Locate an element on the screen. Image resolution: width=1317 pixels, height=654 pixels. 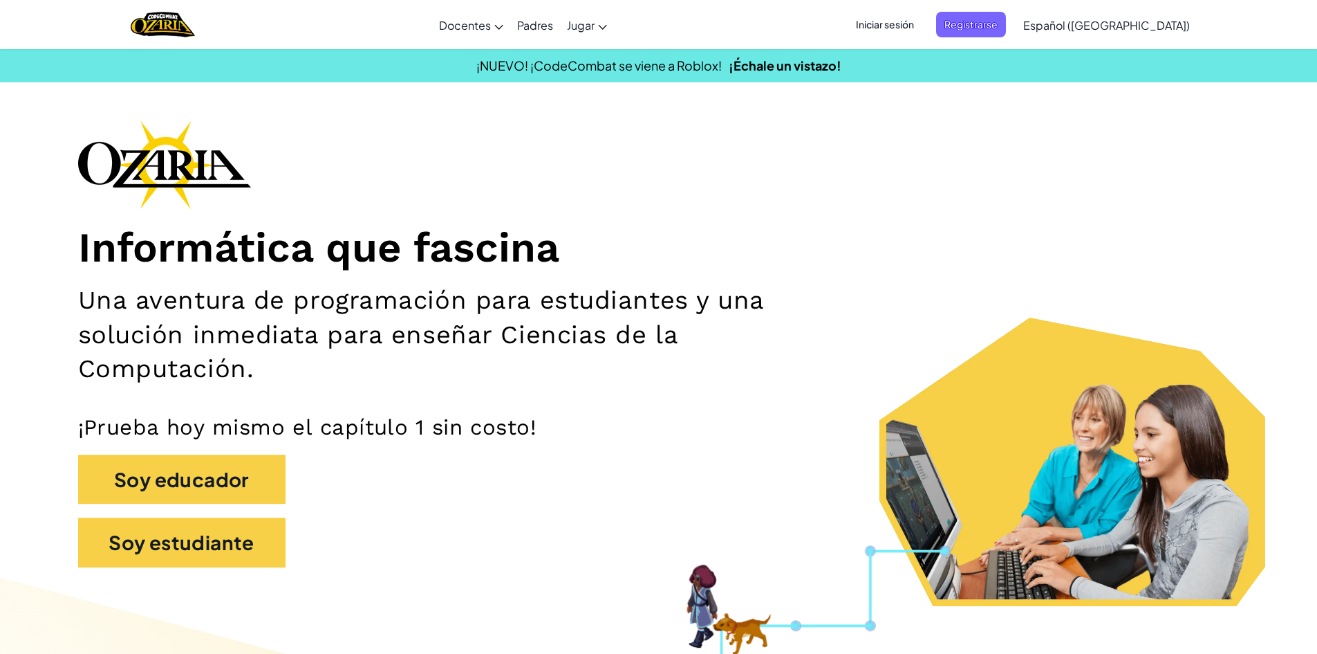
h2: Una aventura de programación para estudiantes y una solución inmediata para enseñar Ciencias de l... is located at coordinates (468, 334).